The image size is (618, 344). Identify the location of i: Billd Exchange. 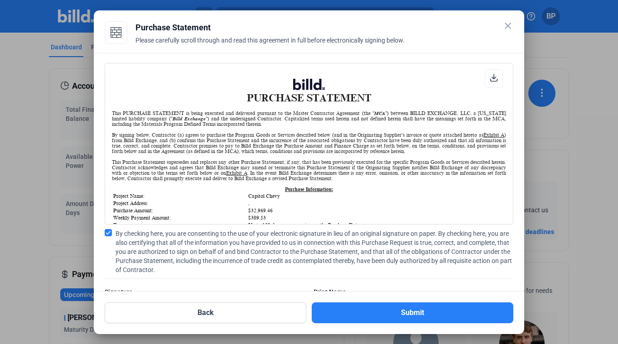
(189, 119).